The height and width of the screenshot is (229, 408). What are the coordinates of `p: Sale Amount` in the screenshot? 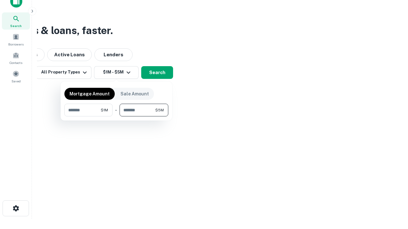 It's located at (134, 94).